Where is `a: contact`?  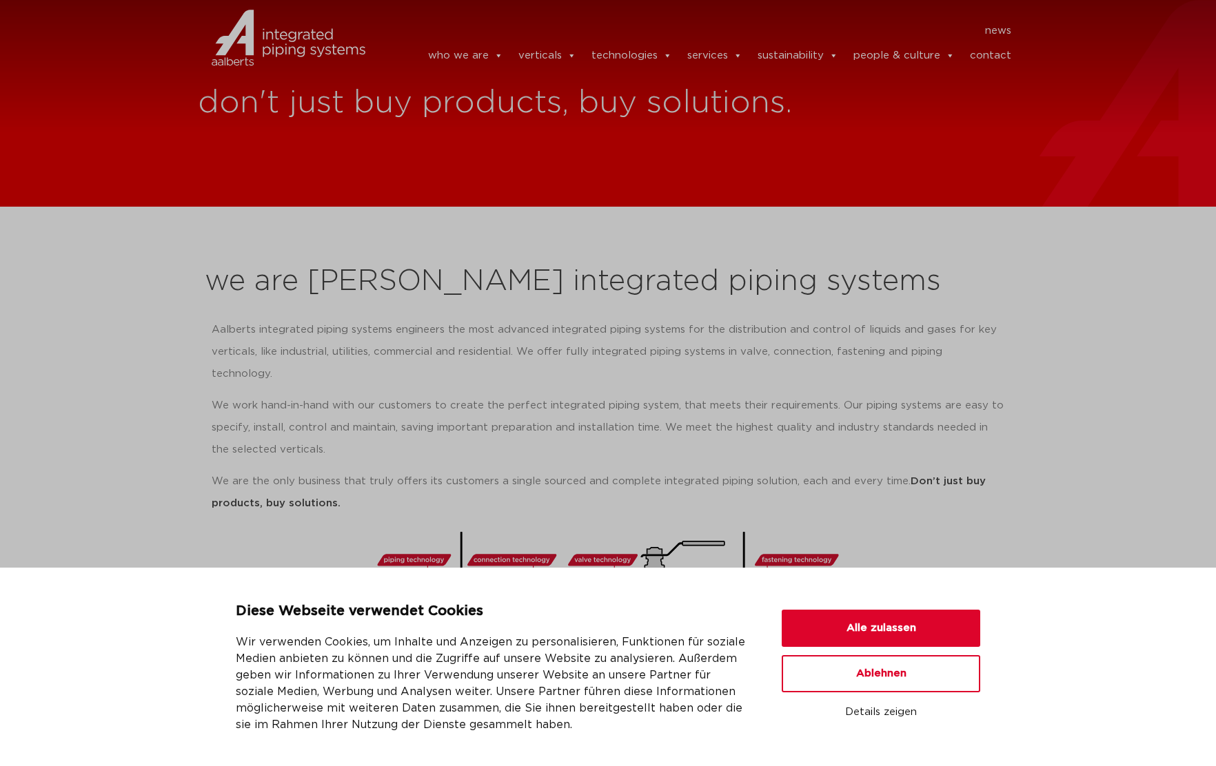
a: contact is located at coordinates (990, 56).